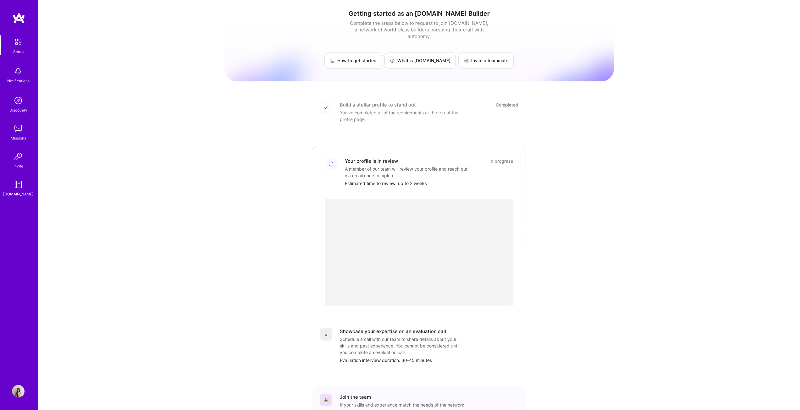  Describe the element at coordinates (18, 101) in the screenshot. I see `img: discovery` at that location.